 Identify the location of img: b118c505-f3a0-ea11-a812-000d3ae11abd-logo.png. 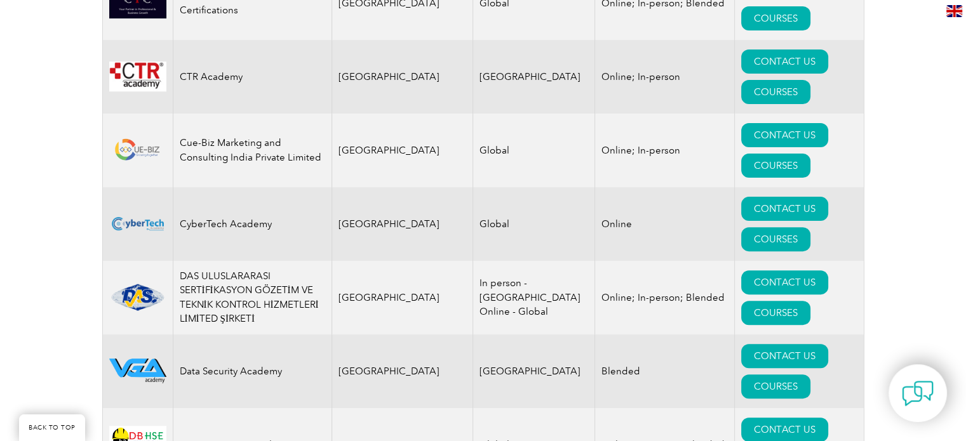
(138, 150).